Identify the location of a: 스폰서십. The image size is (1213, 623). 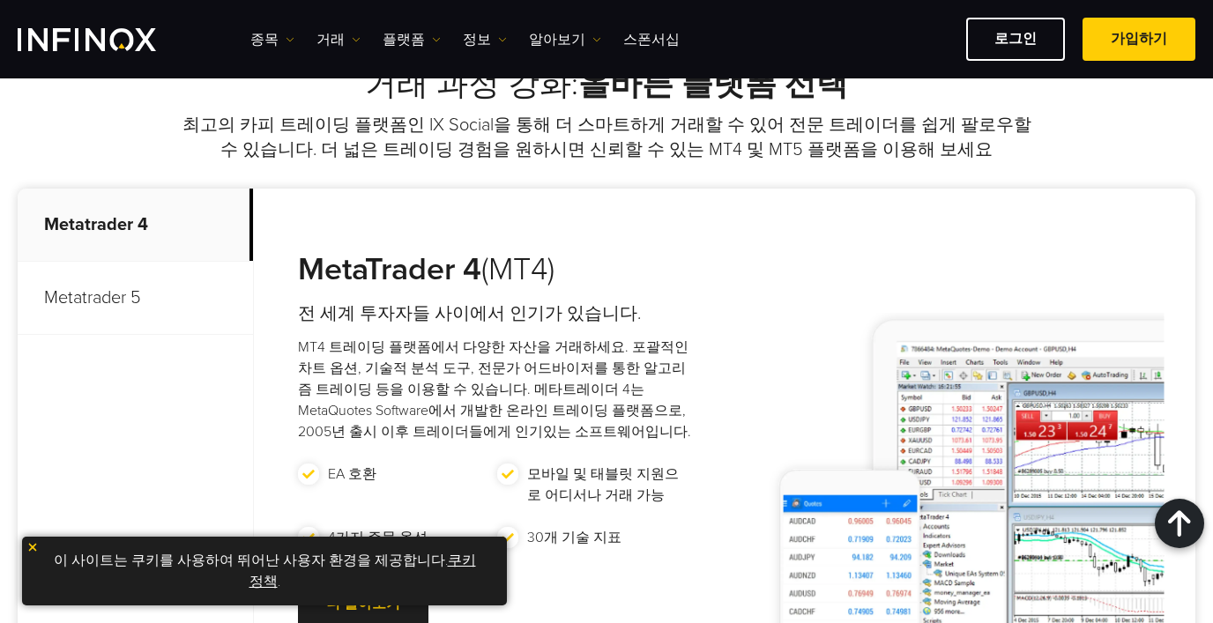
(652, 40).